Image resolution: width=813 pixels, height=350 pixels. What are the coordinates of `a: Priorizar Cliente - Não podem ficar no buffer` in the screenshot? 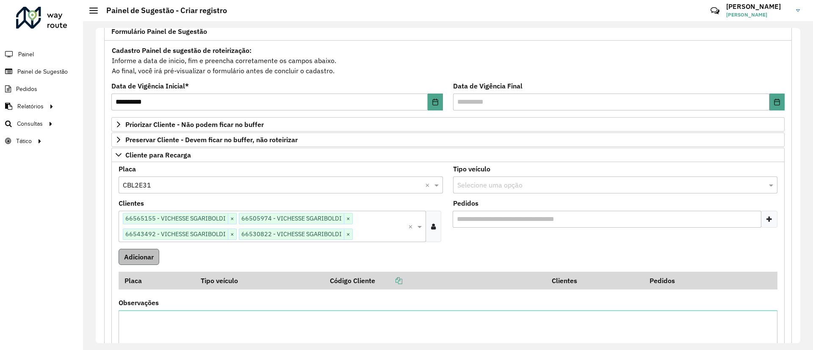 It's located at (448, 125).